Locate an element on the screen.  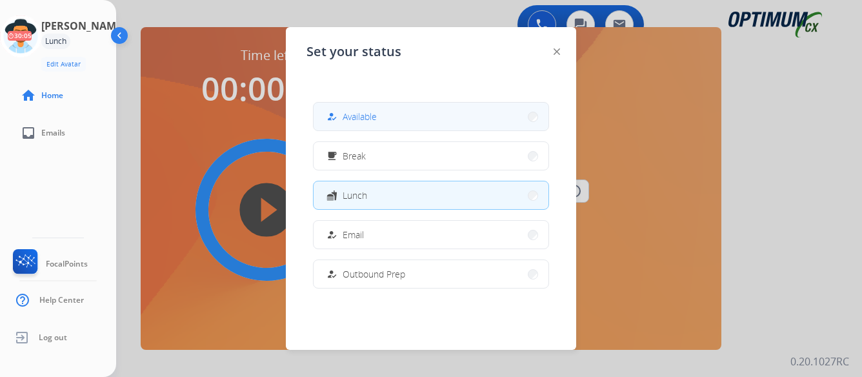
span: Help Center is located at coordinates (61, 300).